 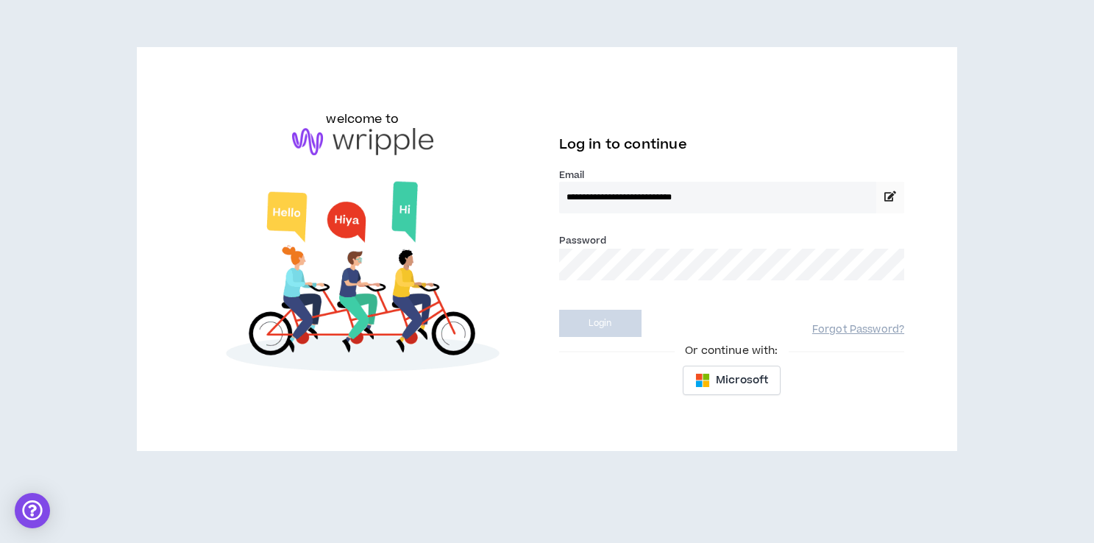 I want to click on a: Forgot Password?, so click(x=858, y=330).